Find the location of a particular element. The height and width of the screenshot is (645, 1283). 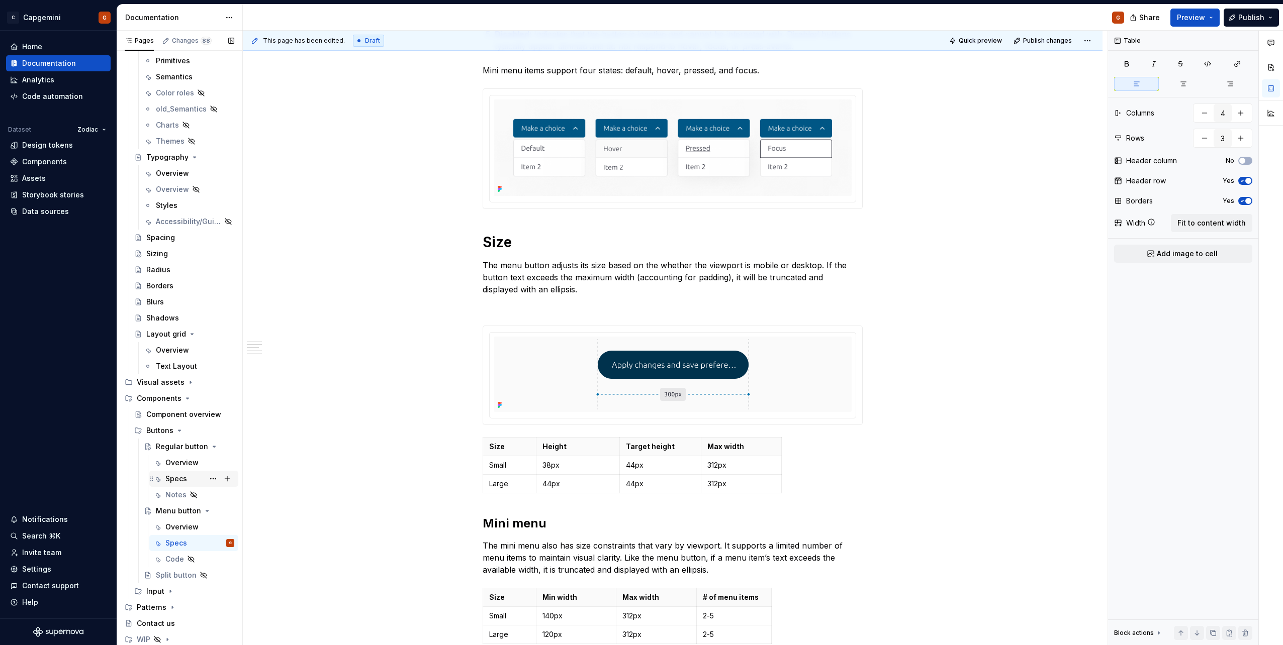

a: SpecsG is located at coordinates (194, 543).